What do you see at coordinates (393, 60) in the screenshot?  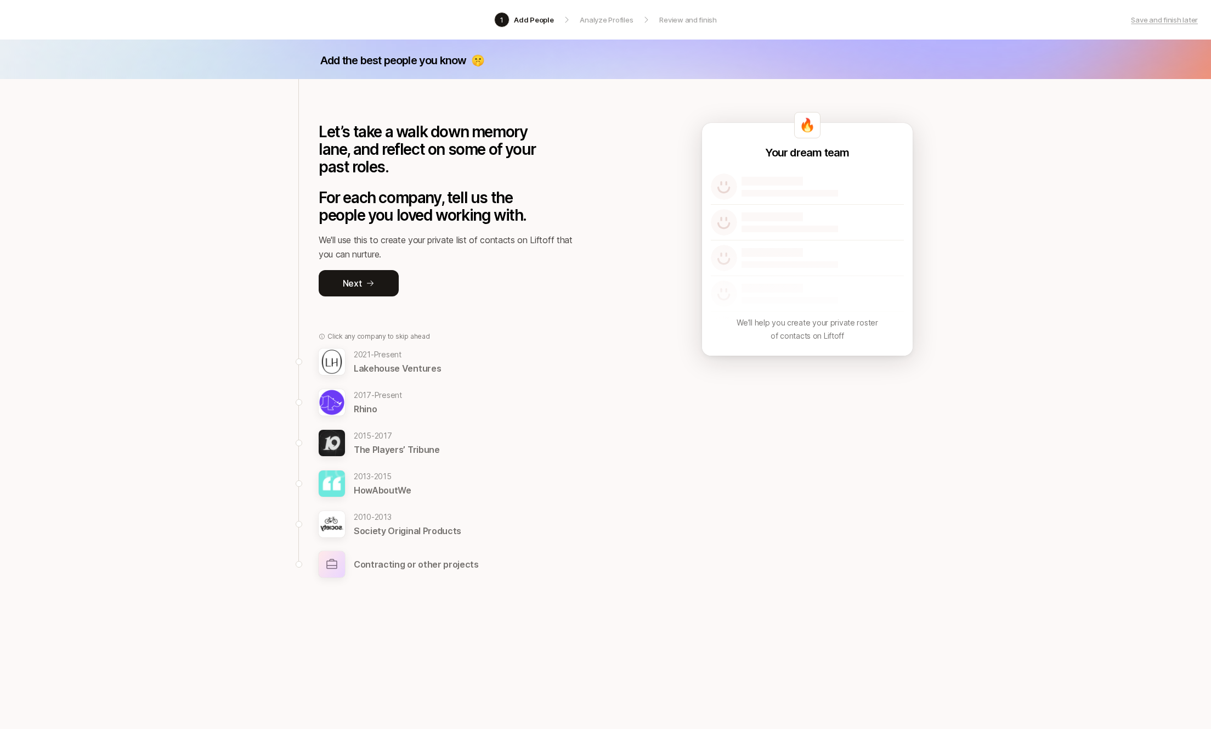 I see `p: Add the best people you know` at bounding box center [393, 60].